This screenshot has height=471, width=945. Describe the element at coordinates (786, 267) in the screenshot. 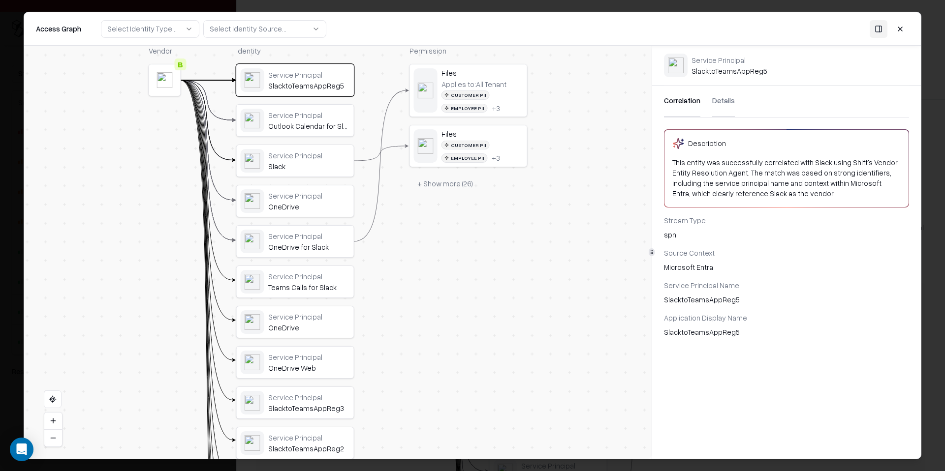

I see `div: Microsoft Entra` at that location.